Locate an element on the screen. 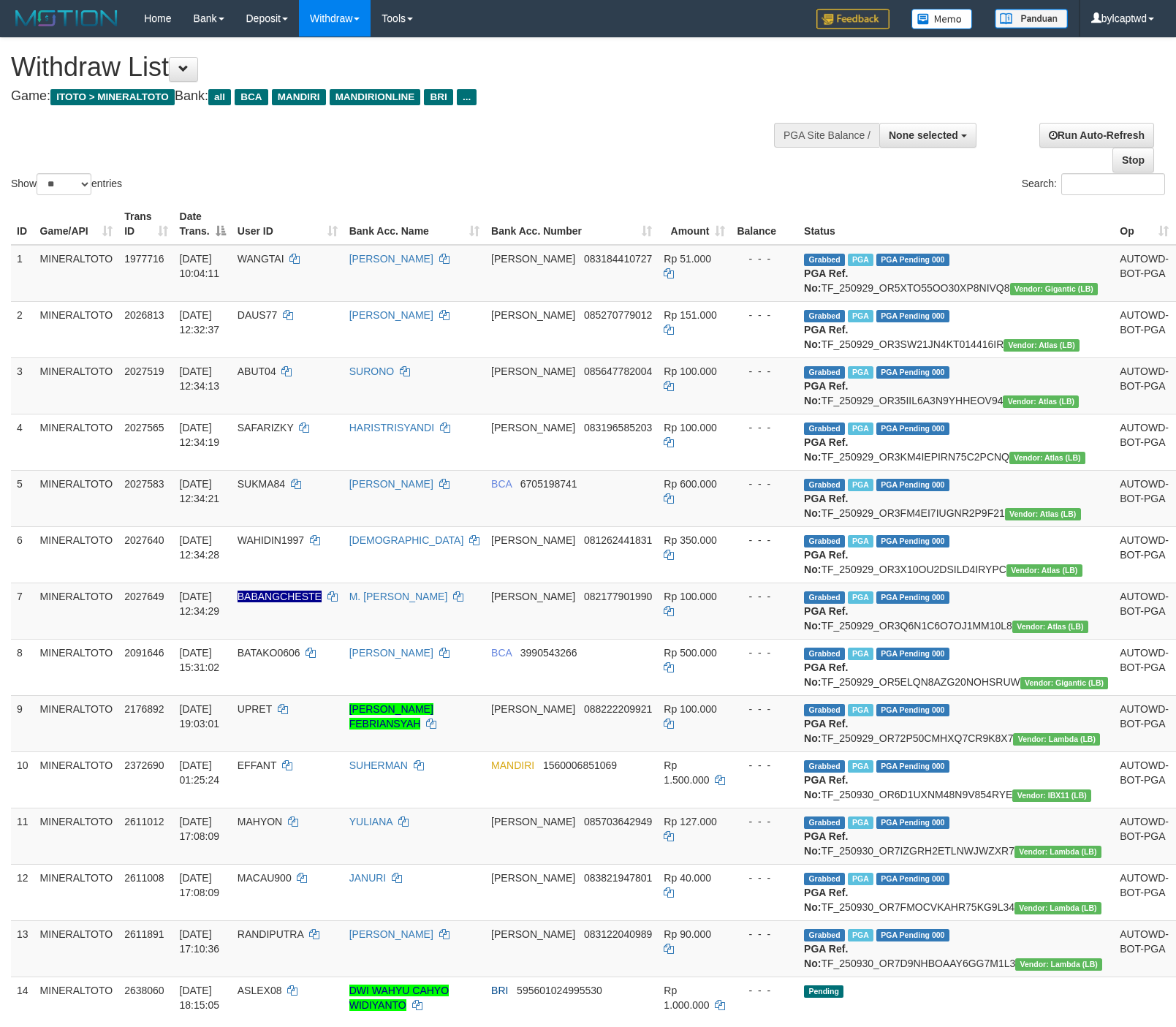 The width and height of the screenshot is (1176, 1027). span: EFFANT is located at coordinates (257, 765).